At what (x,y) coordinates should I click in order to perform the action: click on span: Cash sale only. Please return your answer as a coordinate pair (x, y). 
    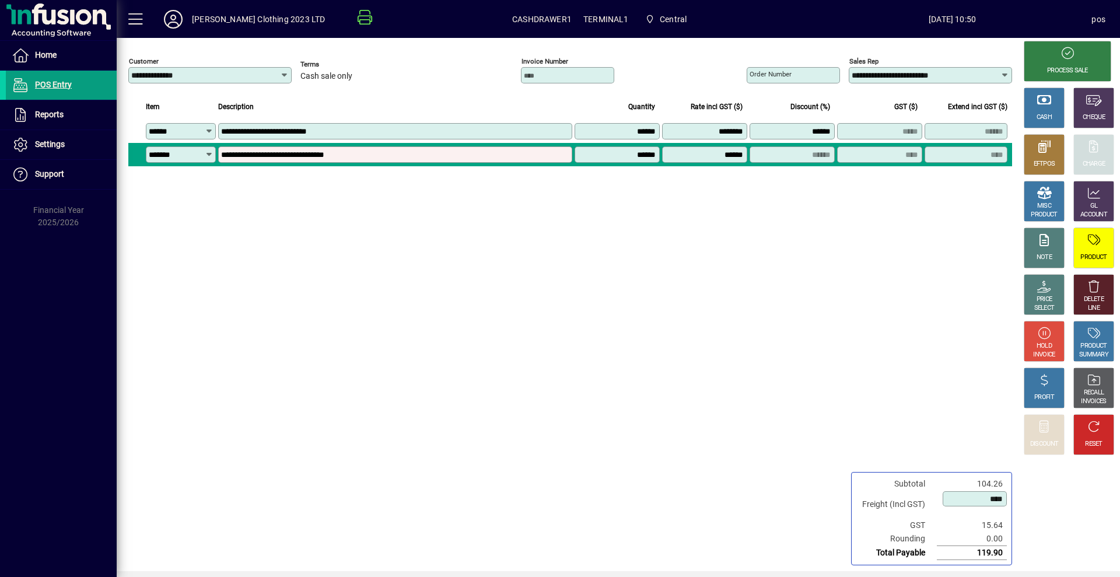
    Looking at the image, I should click on (326, 76).